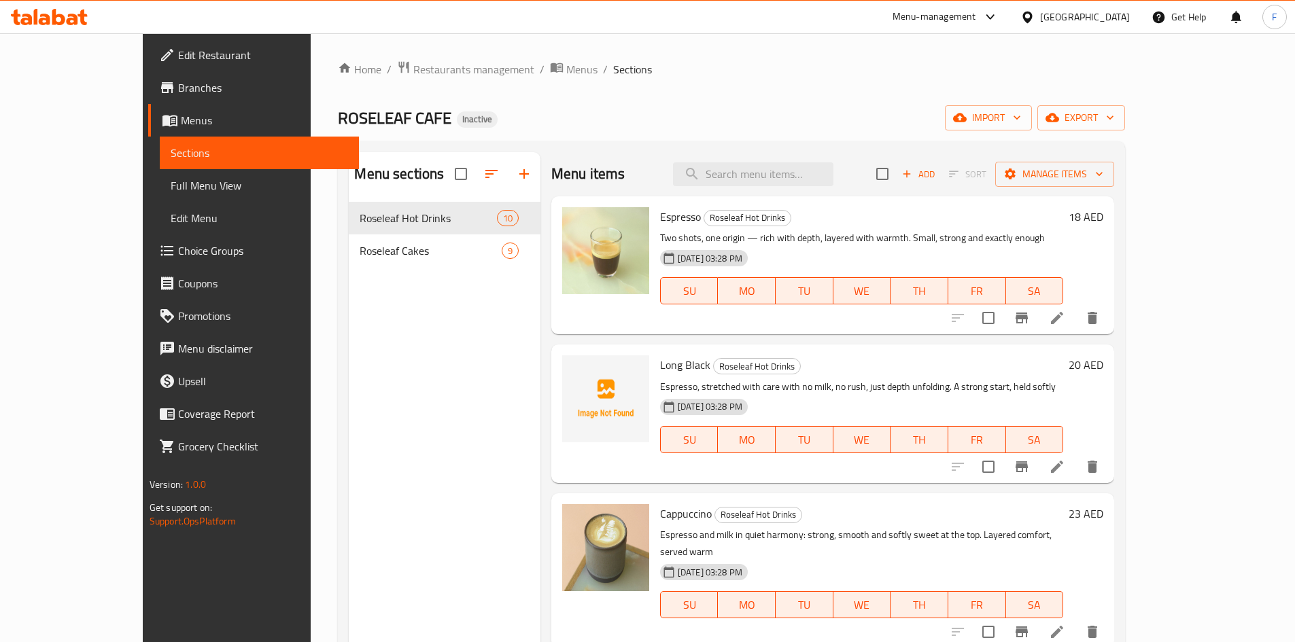 This screenshot has width=1295, height=642. Describe the element at coordinates (491, 174) in the screenshot. I see `span: Sort sections` at that location.